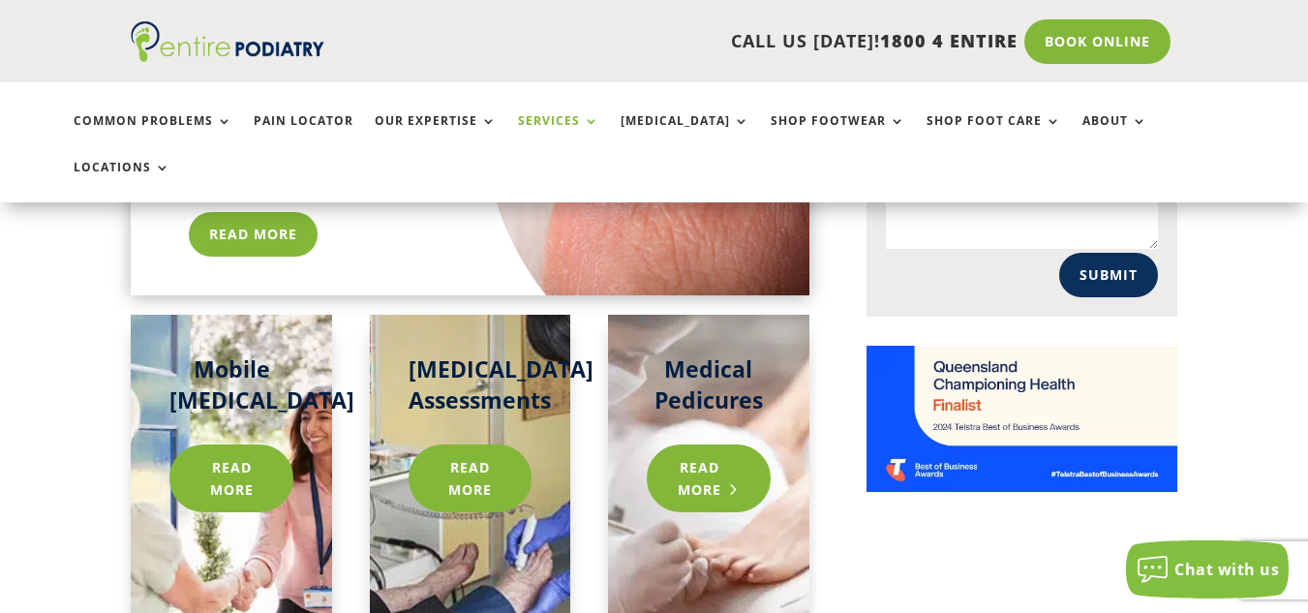  I want to click on button: Submit, so click(1109, 275).